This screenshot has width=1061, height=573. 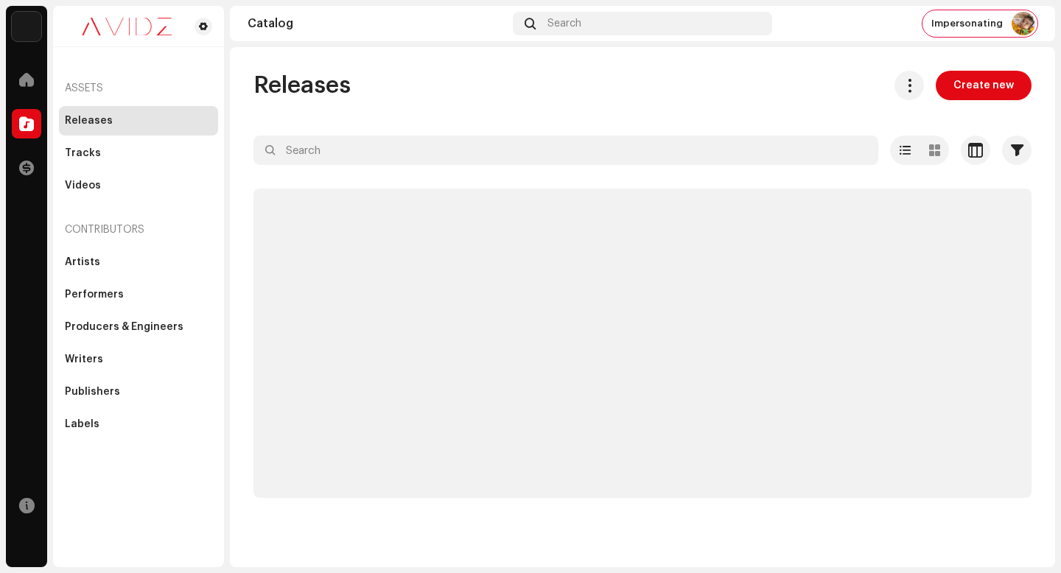 What do you see at coordinates (138, 424) in the screenshot?
I see `re-m-nav-item: Labels` at bounding box center [138, 424].